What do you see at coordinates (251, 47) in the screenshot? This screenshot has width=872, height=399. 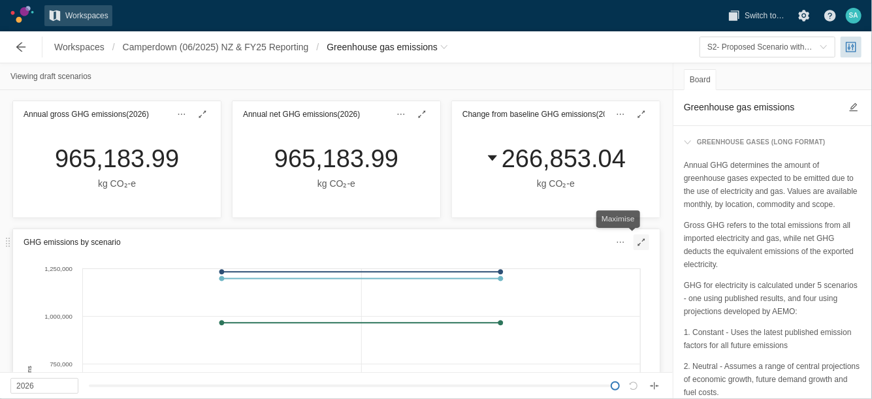 I see `nav: Breadcrumb` at bounding box center [251, 47].